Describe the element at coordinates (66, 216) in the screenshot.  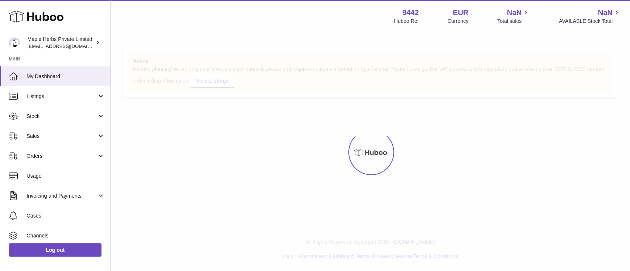
I see `span: Cases` at that location.